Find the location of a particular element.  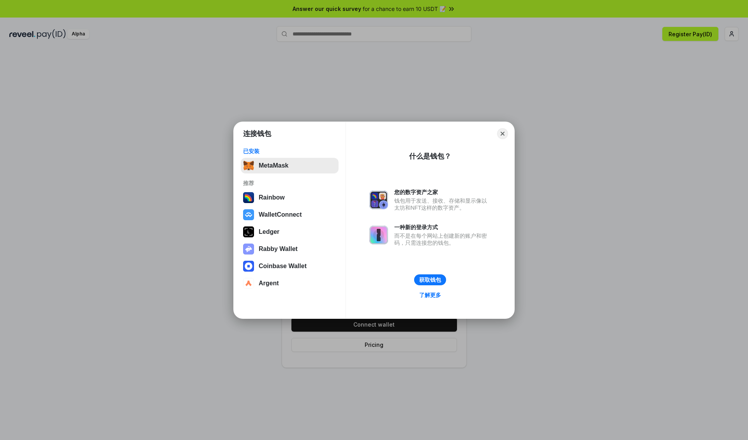

button: Close is located at coordinates (502, 134).